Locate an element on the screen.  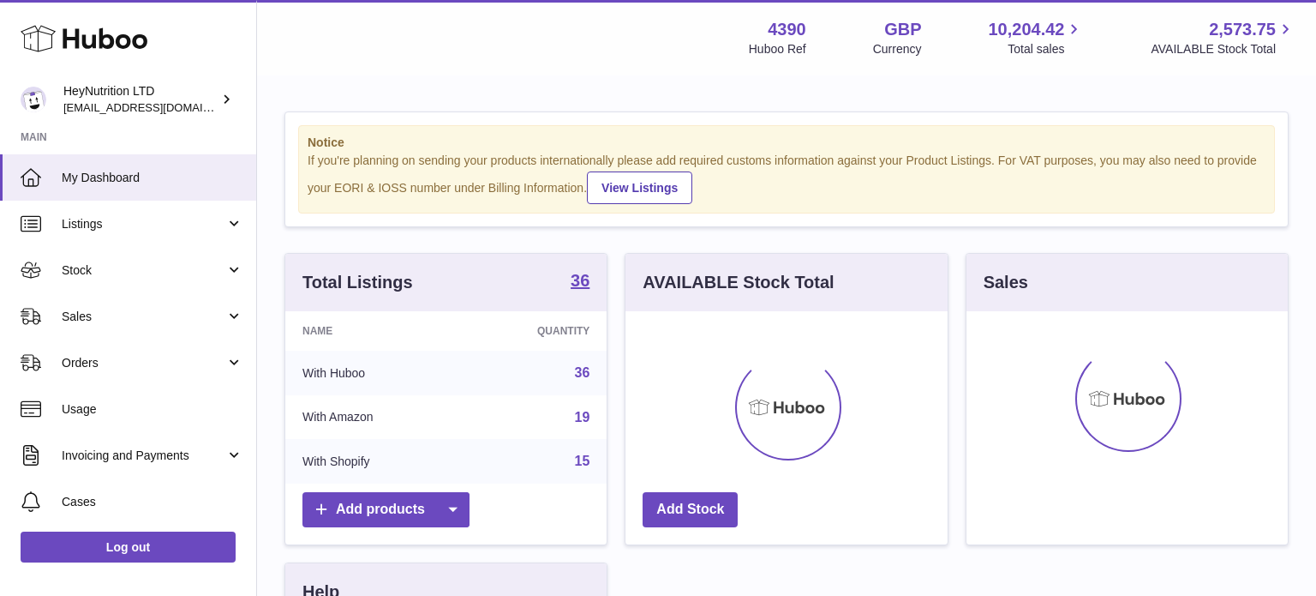
span: Listings is located at coordinates (143, 224).